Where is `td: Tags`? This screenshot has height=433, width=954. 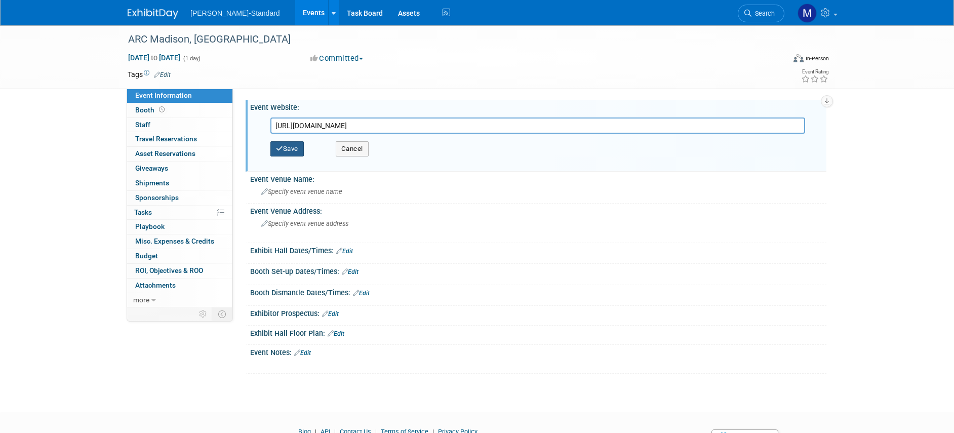
td: Tags is located at coordinates (149, 74).